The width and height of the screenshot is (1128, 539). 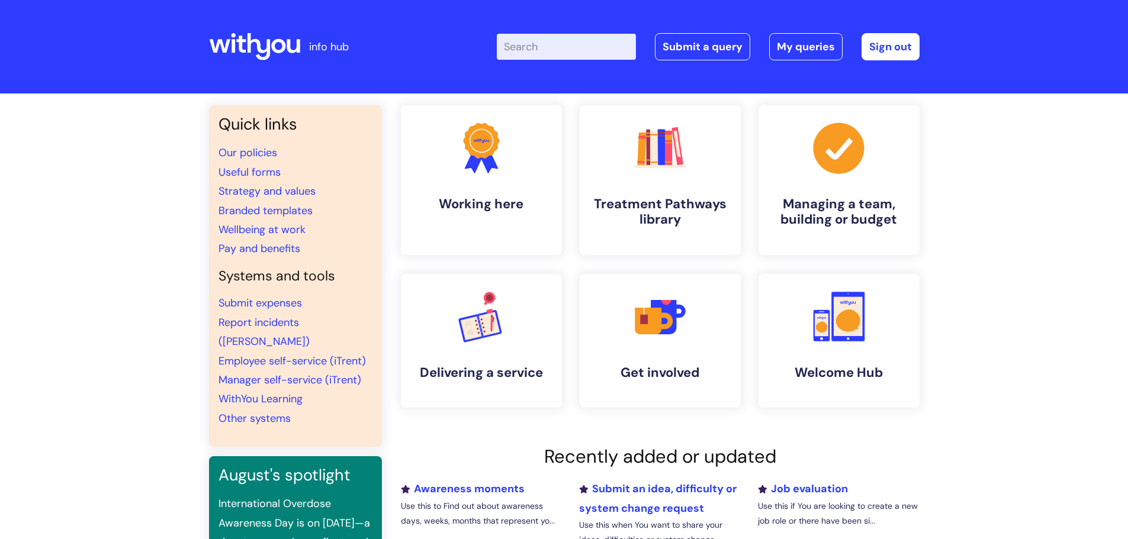 What do you see at coordinates (255, 418) in the screenshot?
I see `a: Other systems` at bounding box center [255, 418].